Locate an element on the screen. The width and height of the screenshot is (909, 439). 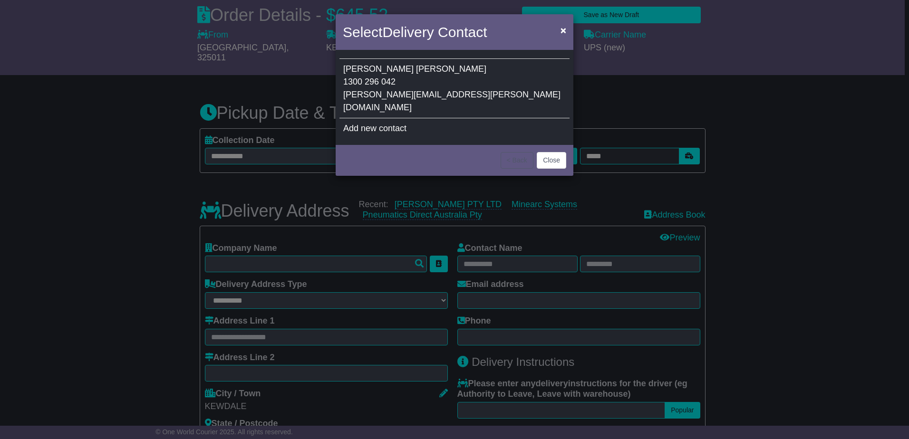
button: < Back is located at coordinates (517, 160).